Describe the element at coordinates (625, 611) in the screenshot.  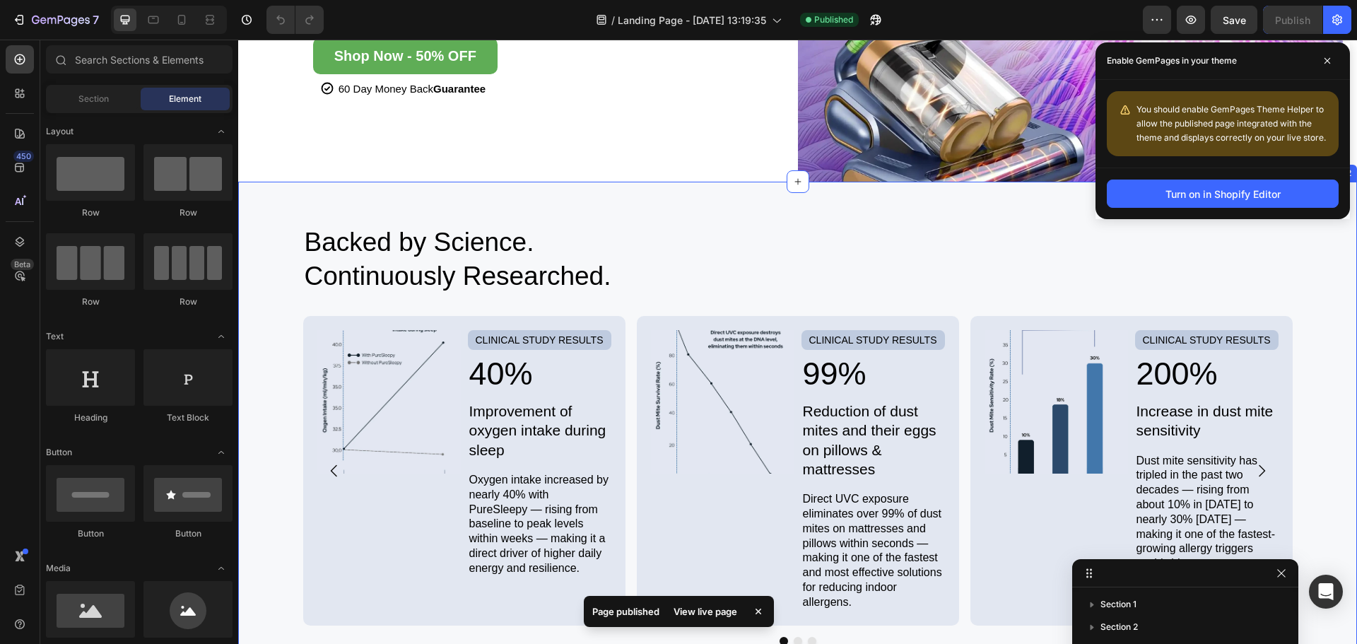
I see `p: Page published` at that location.